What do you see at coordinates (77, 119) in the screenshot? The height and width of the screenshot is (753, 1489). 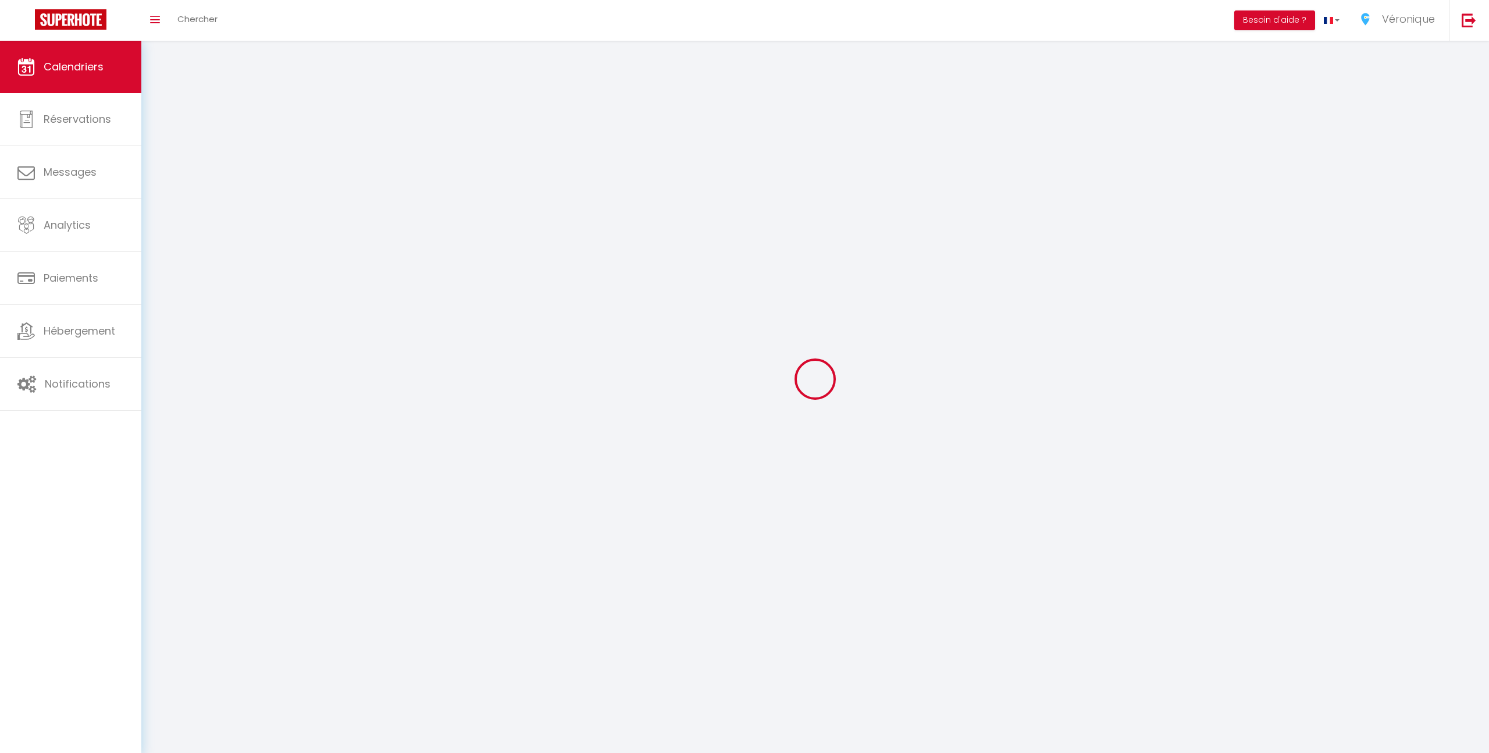 I see `span: Réservations` at bounding box center [77, 119].